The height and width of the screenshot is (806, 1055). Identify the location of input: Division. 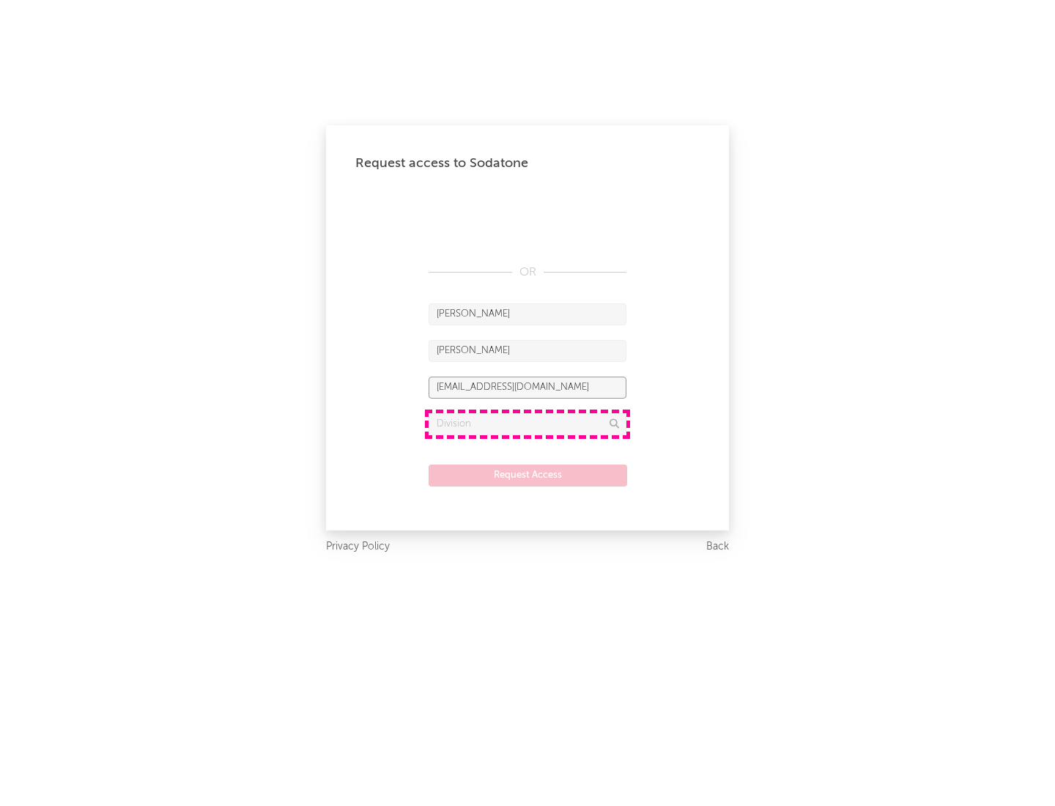
(527, 424).